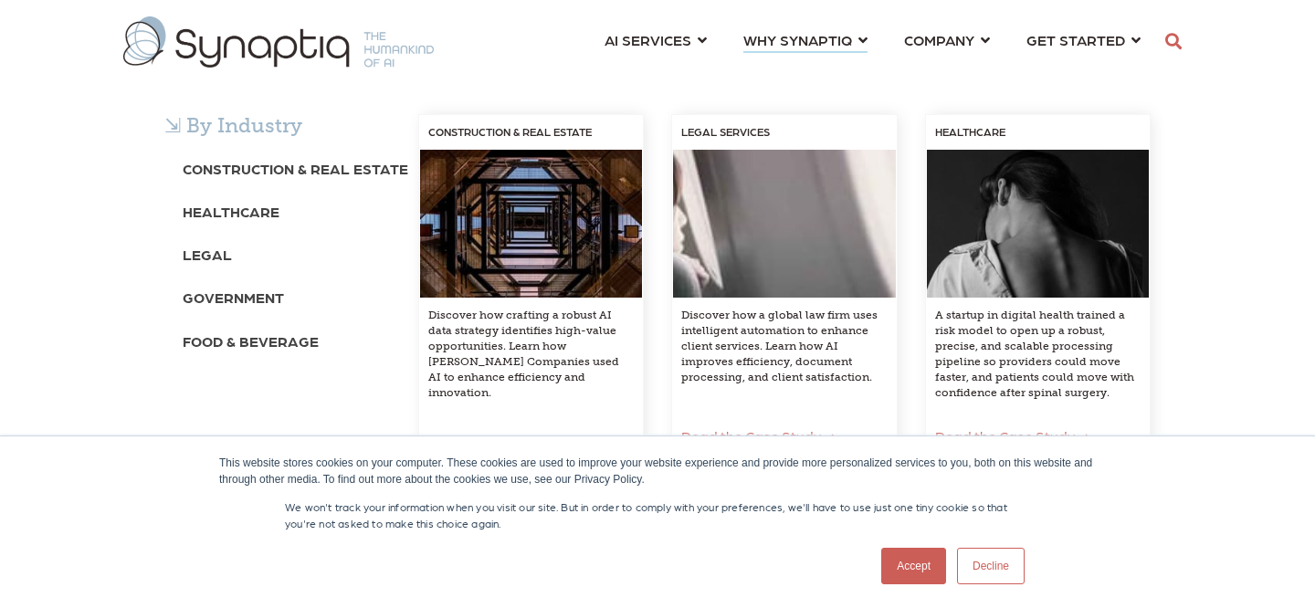  I want to click on span: AI SERVICES, so click(648, 39).